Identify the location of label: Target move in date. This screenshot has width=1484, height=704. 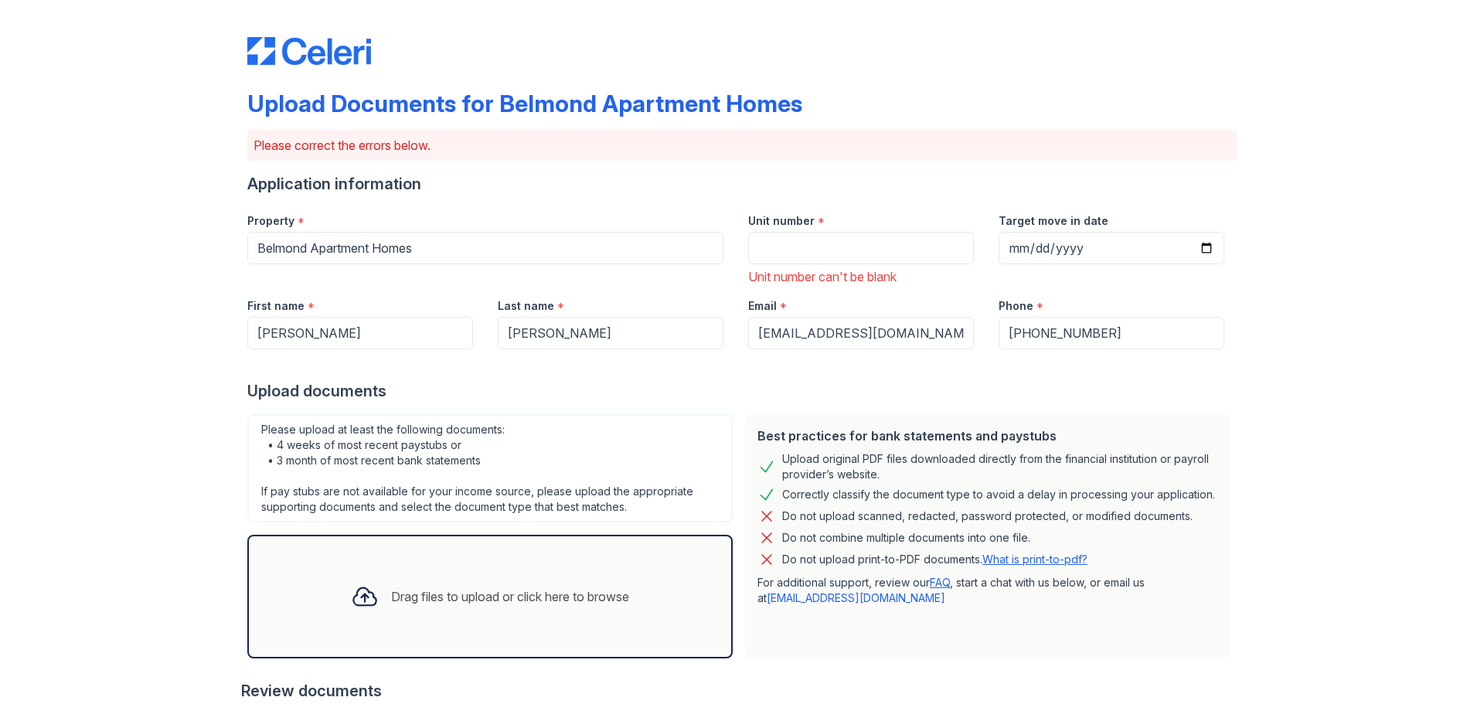
(1054, 221).